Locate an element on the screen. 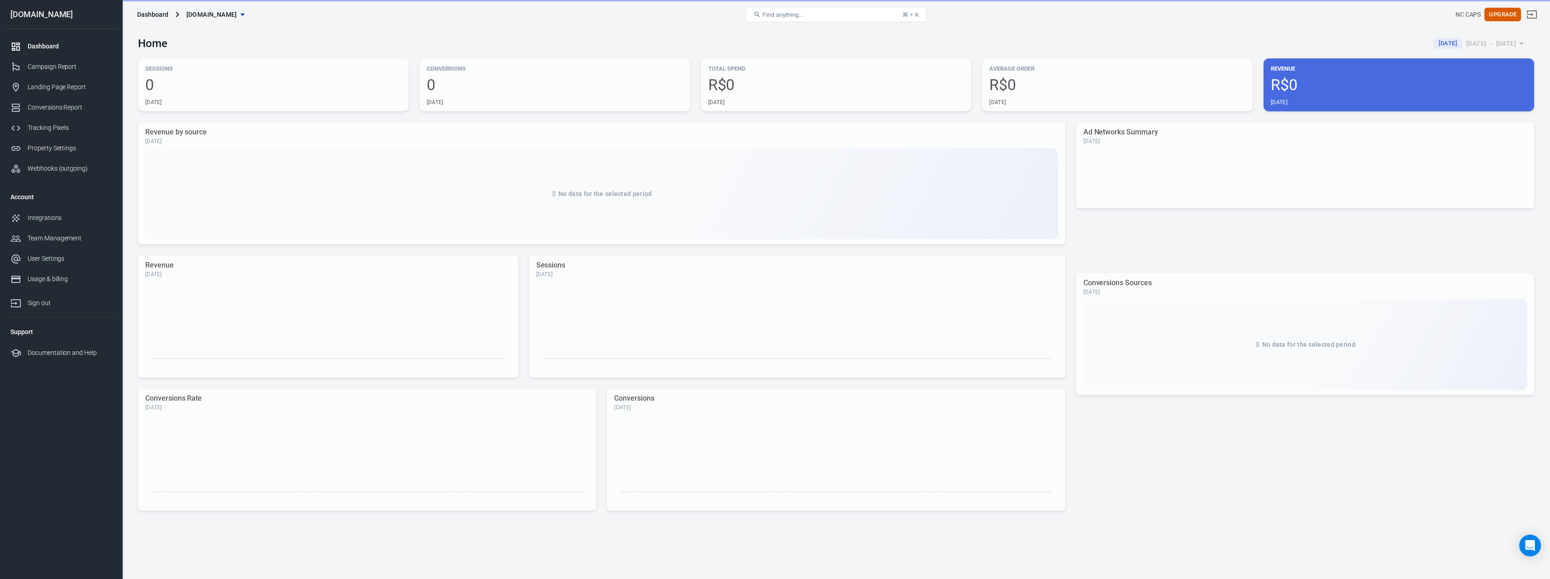 This screenshot has height=579, width=1550. div: Open Intercom Messenger is located at coordinates (1530, 545).